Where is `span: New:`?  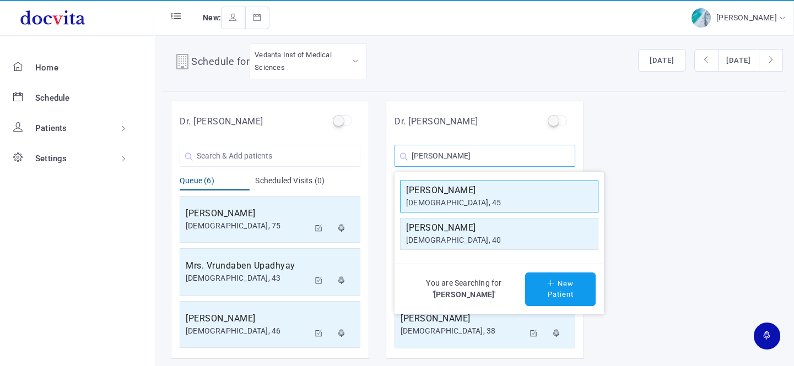 span: New: is located at coordinates (212, 18).